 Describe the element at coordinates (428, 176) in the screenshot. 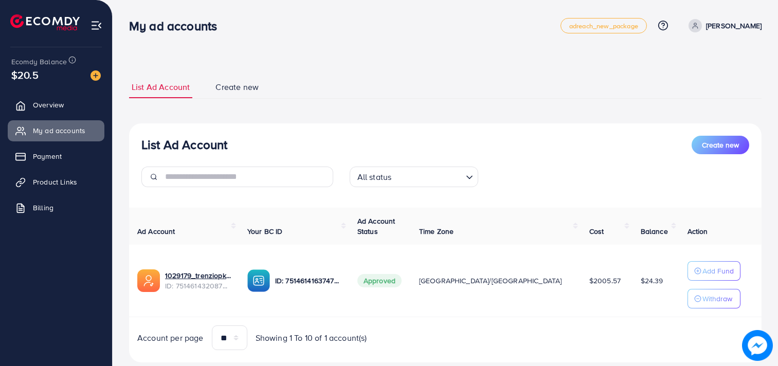

I see `input: Search for option` at that location.